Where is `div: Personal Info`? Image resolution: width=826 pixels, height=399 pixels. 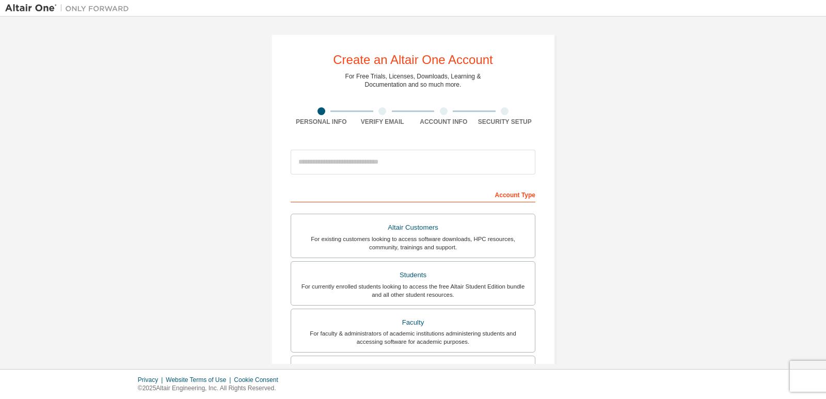 div: Personal Info is located at coordinates (321, 122).